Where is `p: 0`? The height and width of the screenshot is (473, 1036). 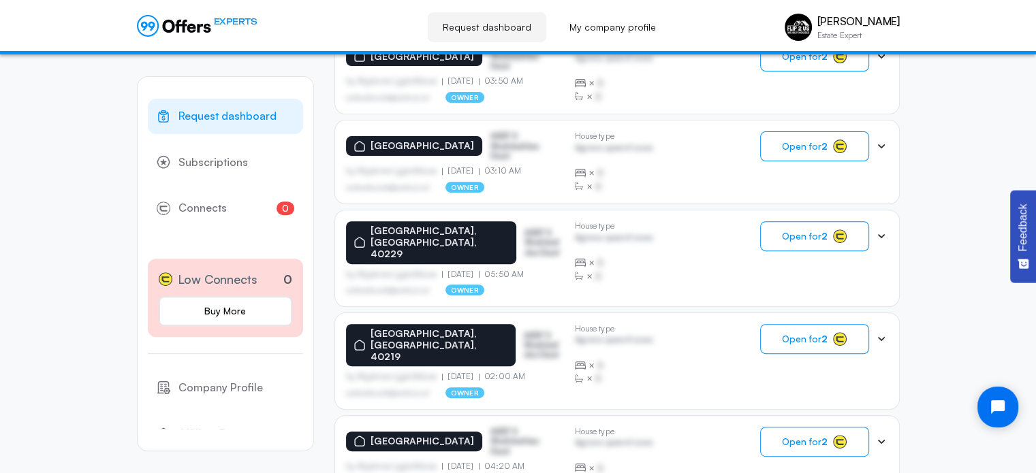
p: 0 is located at coordinates (287, 279).